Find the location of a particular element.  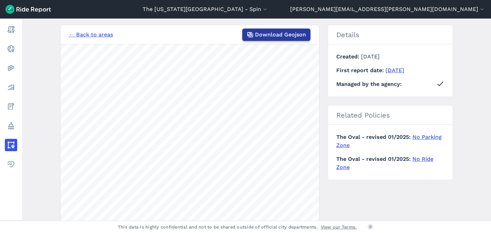

button: Download Geojson is located at coordinates (276, 35).